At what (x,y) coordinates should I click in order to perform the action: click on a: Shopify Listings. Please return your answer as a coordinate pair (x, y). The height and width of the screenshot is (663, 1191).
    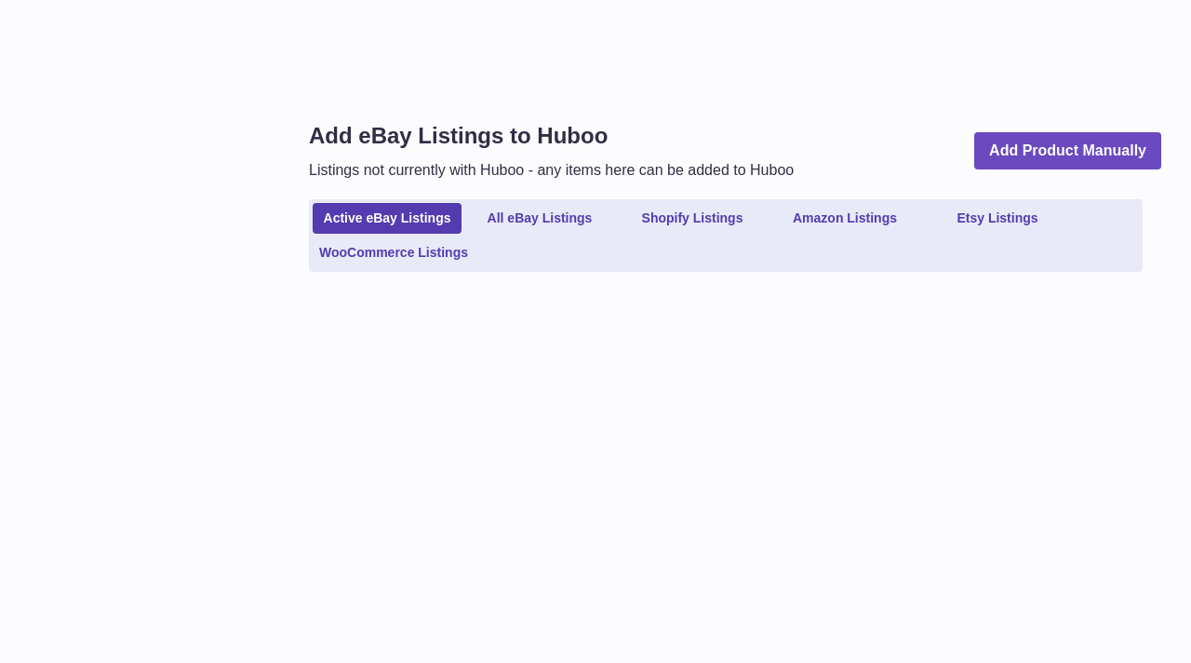
    Looking at the image, I should click on (692, 218).